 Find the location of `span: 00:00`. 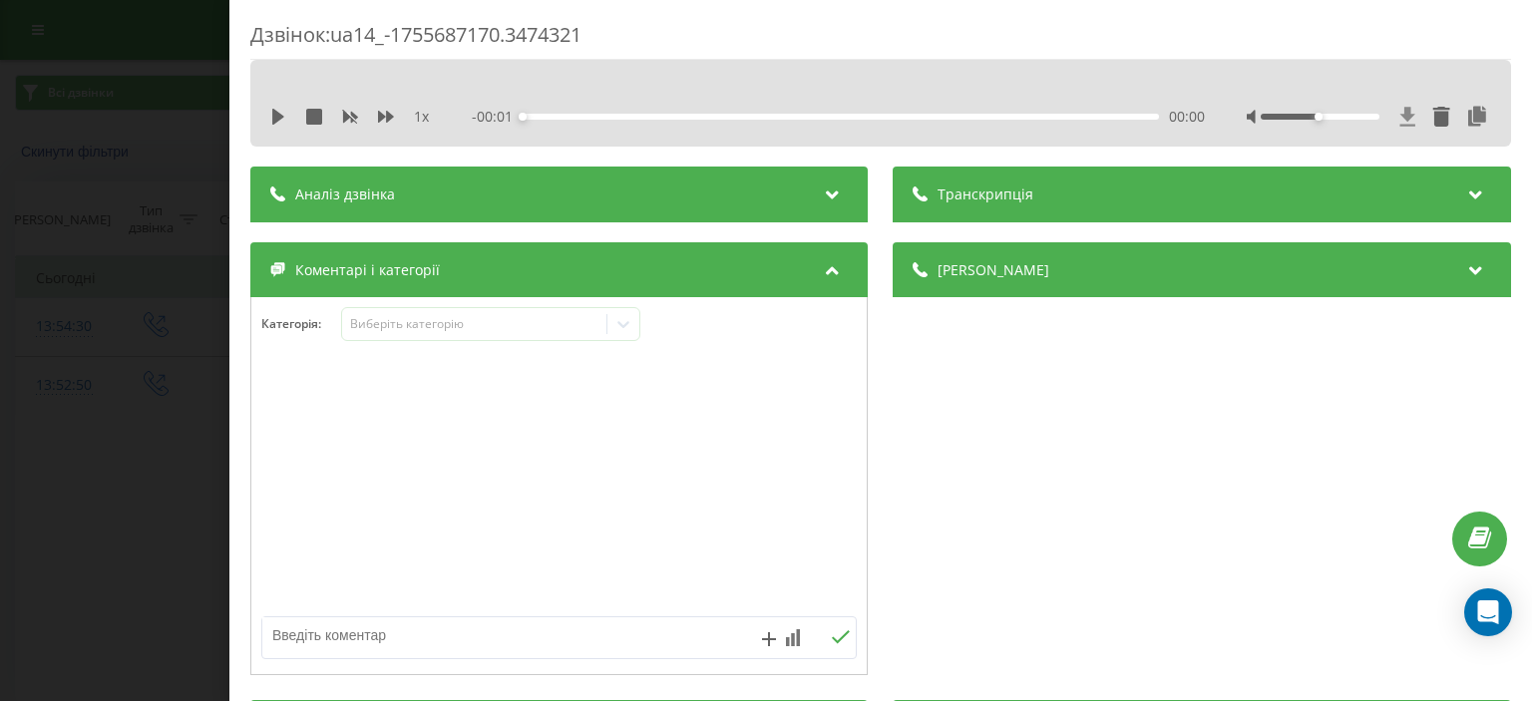

span: 00:00 is located at coordinates (1187, 117).